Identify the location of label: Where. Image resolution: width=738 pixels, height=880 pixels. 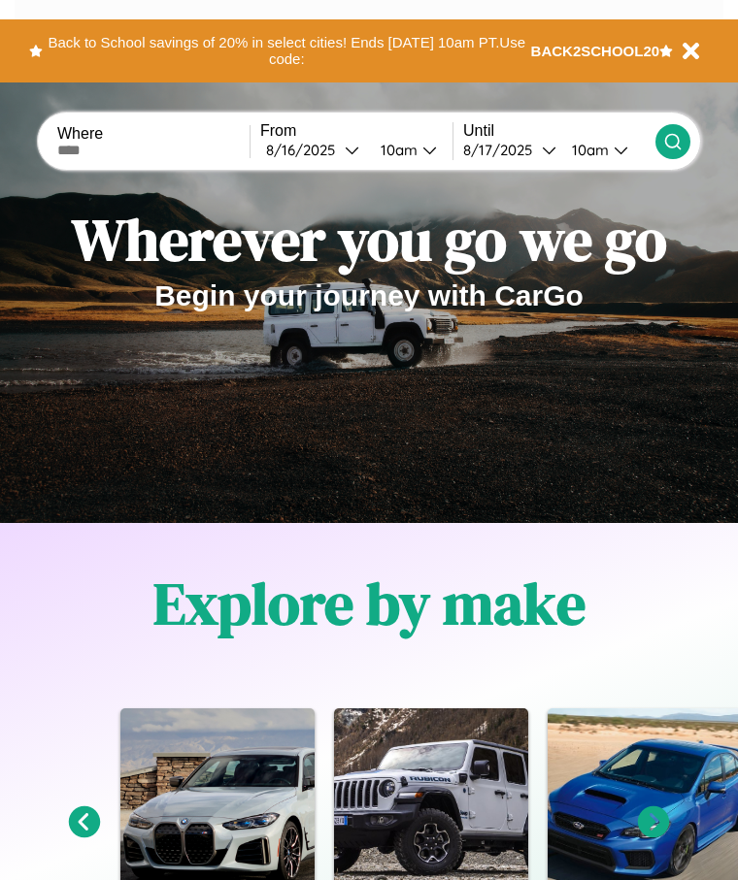
(153, 134).